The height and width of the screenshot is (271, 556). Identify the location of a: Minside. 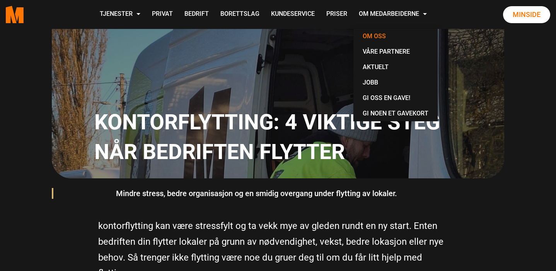
(526, 15).